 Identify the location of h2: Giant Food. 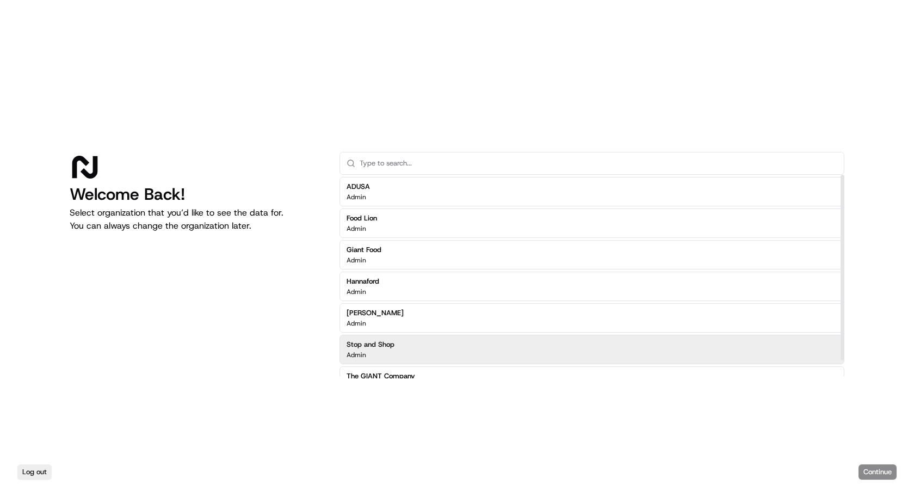
(364, 250).